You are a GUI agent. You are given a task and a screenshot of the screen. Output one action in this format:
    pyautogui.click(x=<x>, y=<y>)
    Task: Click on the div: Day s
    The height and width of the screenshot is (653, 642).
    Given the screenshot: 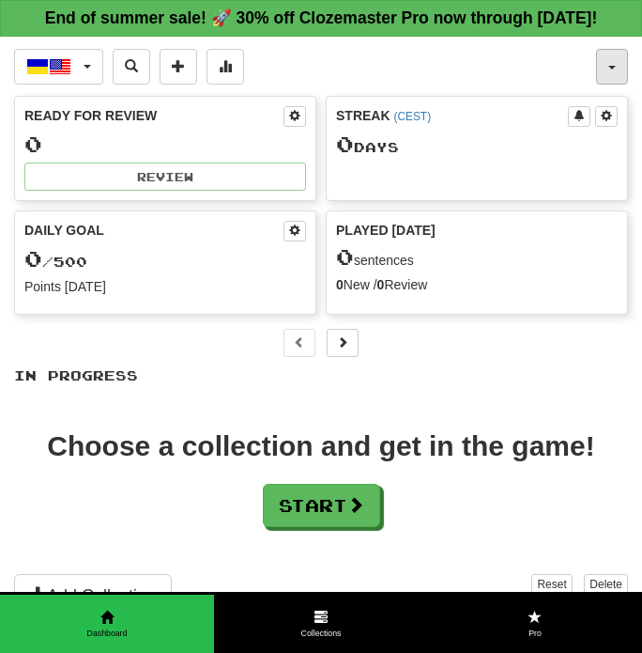 What is the action you would take?
    pyautogui.click(x=477, y=145)
    